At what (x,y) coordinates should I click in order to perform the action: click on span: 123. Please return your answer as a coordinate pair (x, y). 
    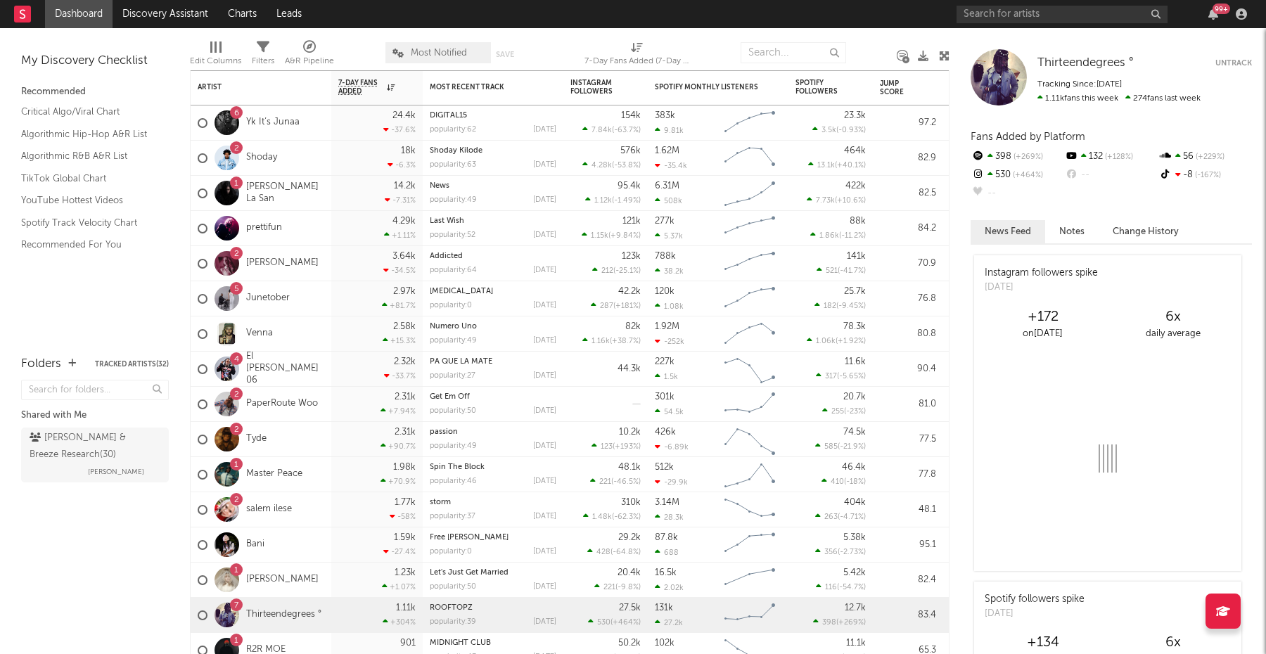
    Looking at the image, I should click on (606, 447).